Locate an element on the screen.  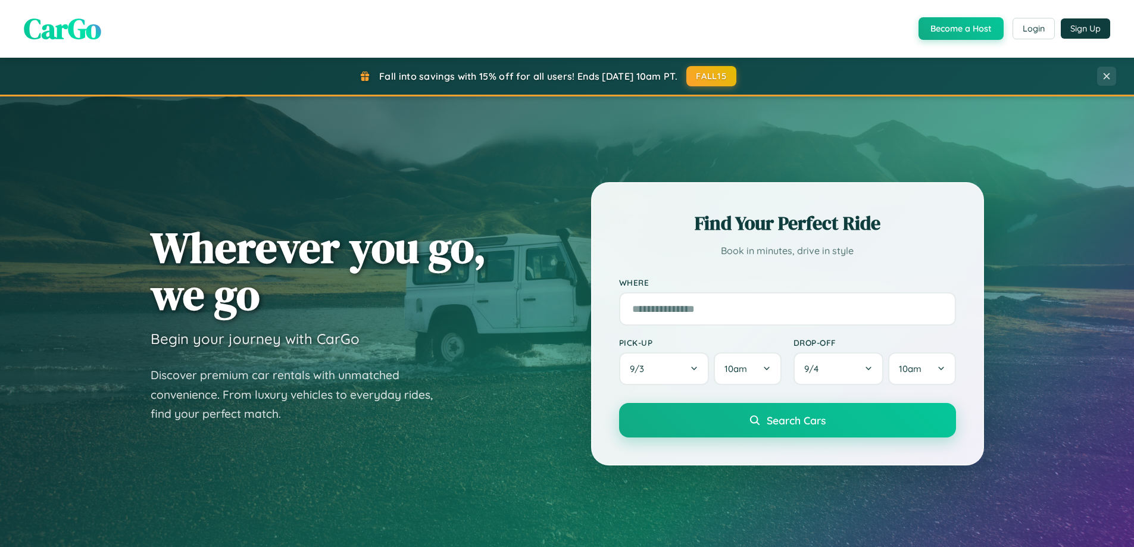
button: FALL15 is located at coordinates (711, 76).